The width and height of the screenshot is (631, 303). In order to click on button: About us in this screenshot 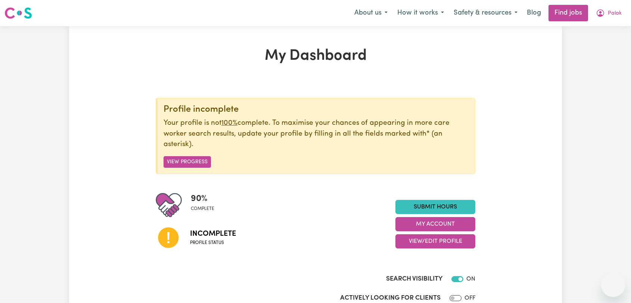, I will do `click(371, 13)`.